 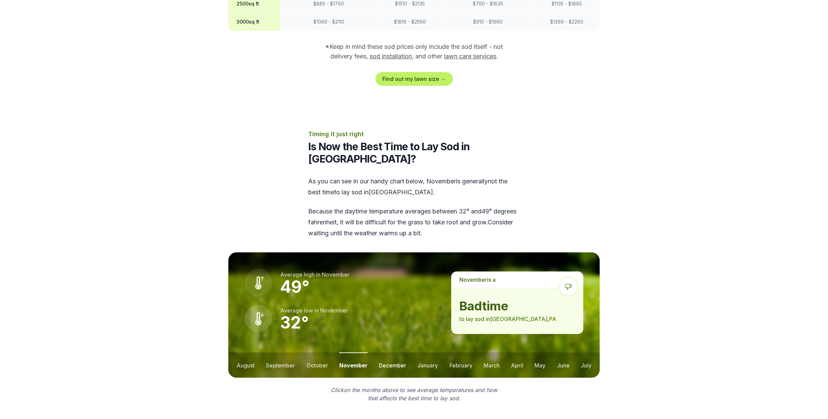 What do you see at coordinates (492, 365) in the screenshot?
I see `button: march` at bounding box center [492, 365].